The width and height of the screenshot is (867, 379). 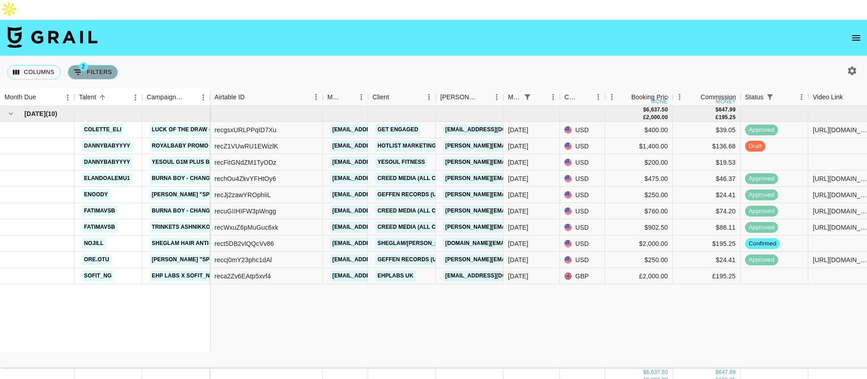 What do you see at coordinates (381, 97) in the screenshot?
I see `div: Client` at bounding box center [381, 97].